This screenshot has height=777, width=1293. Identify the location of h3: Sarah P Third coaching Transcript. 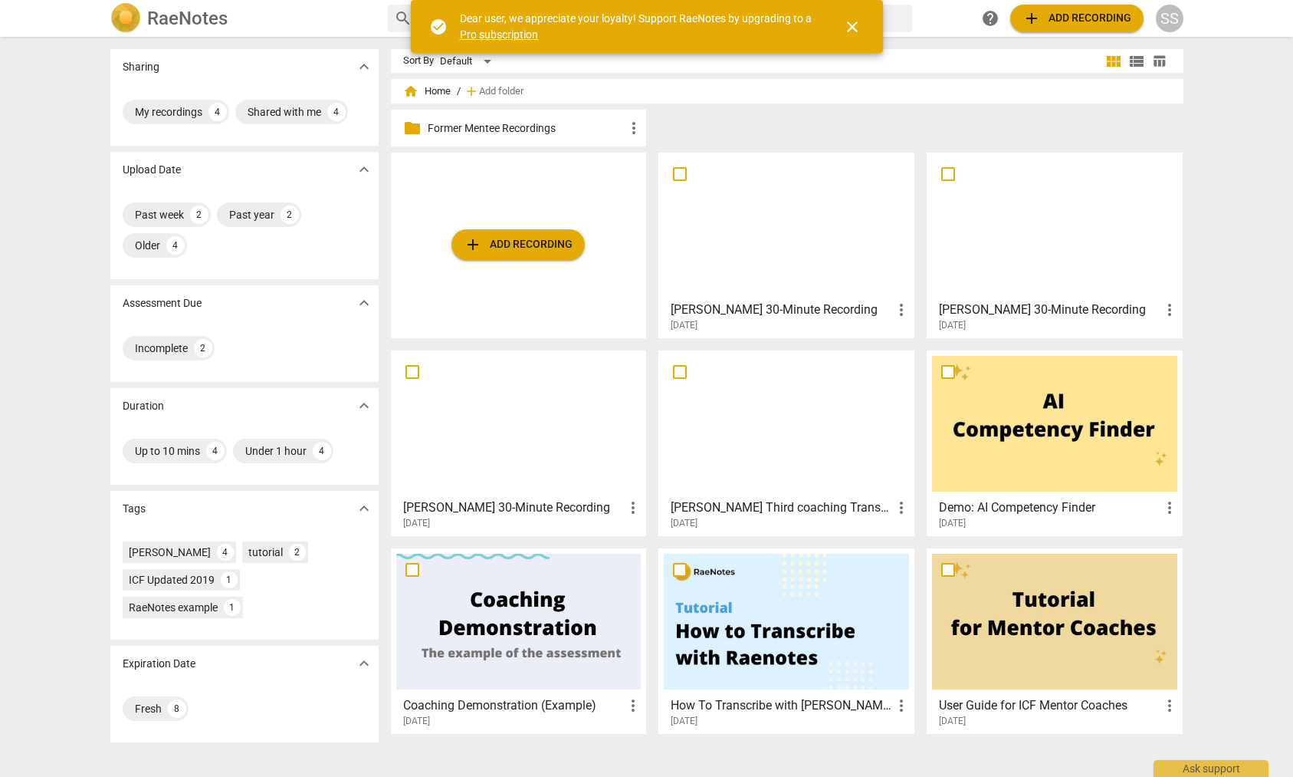
(781, 508).